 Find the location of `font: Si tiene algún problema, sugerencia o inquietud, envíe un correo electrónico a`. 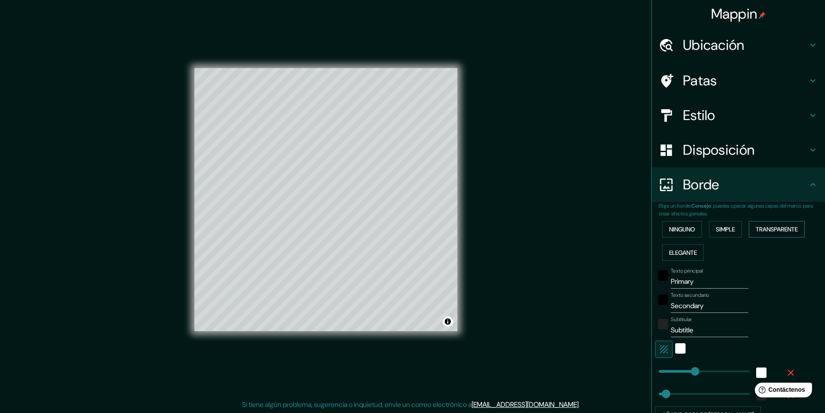

font: Si tiene algún problema, sugerencia o inquietud, envíe un correo electrónico a is located at coordinates (357, 404).